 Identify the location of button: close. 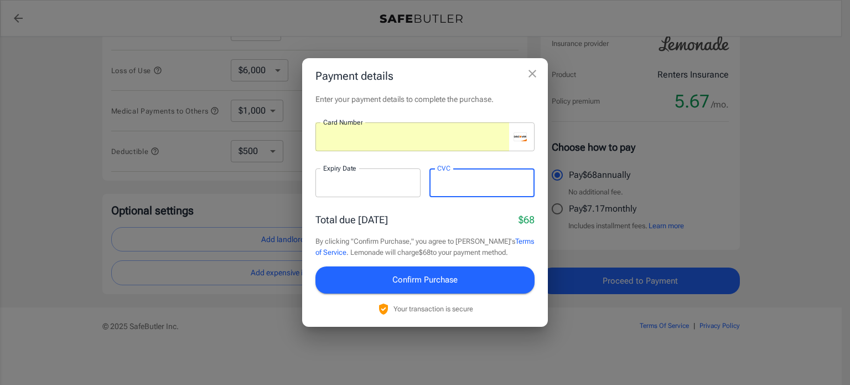
(532, 74).